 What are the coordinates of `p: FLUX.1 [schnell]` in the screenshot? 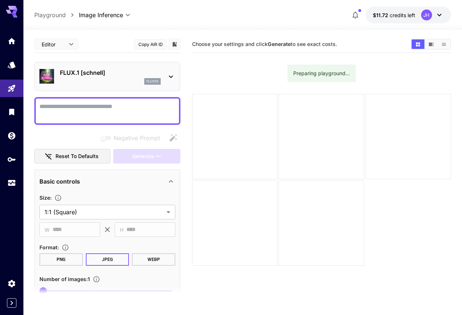 It's located at (110, 73).